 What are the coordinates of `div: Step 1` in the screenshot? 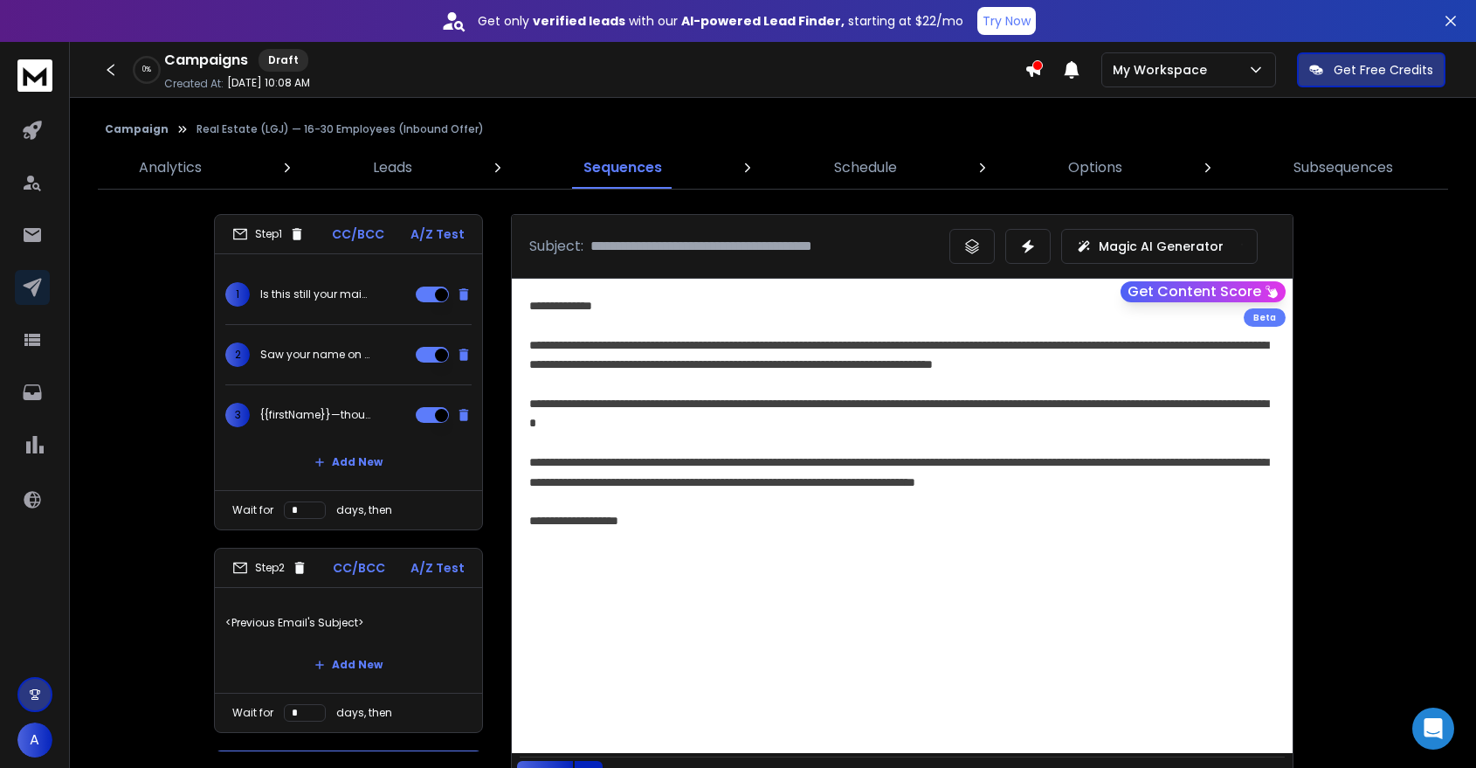 It's located at (268, 234).